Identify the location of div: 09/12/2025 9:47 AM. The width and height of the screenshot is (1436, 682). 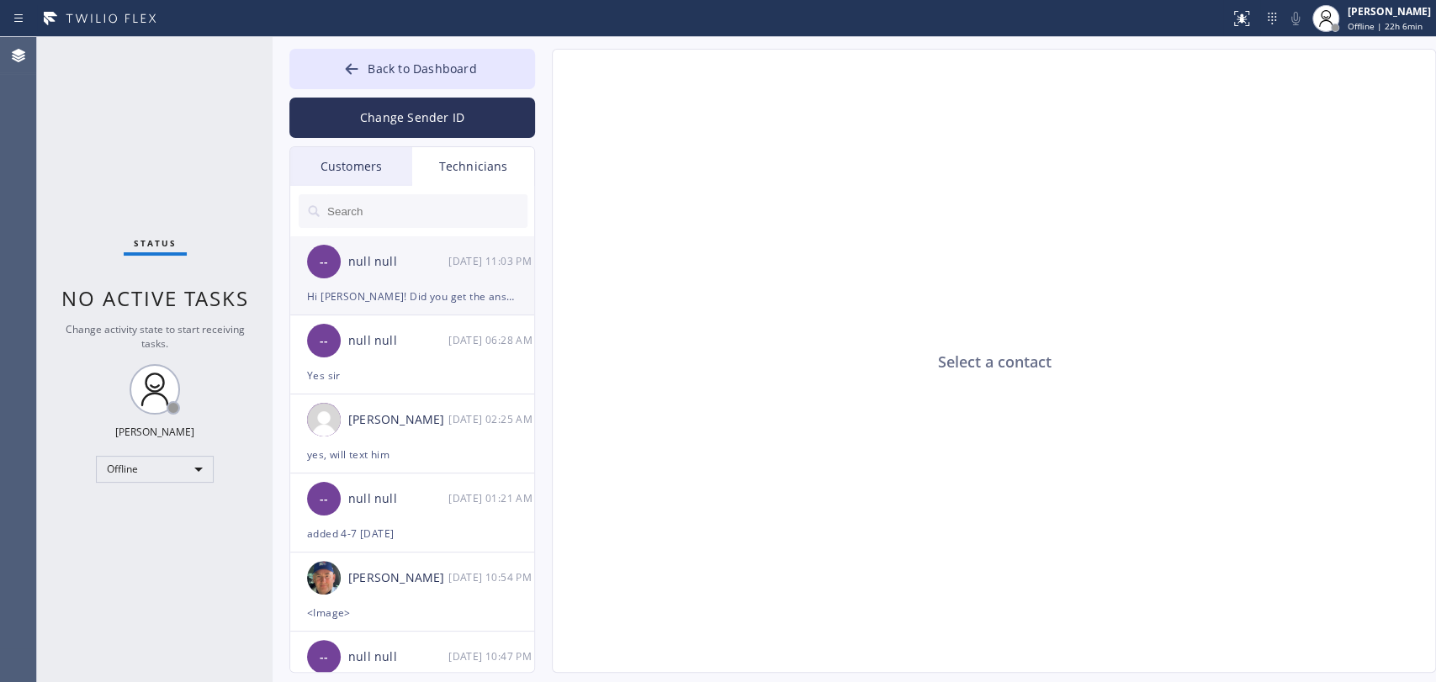
(492, 656).